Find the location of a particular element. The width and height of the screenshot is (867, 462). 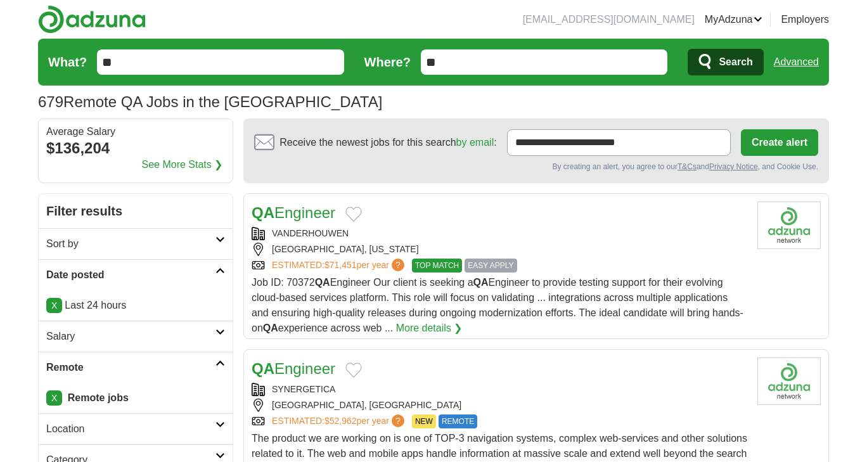

a: Remote is located at coordinates (136, 367).